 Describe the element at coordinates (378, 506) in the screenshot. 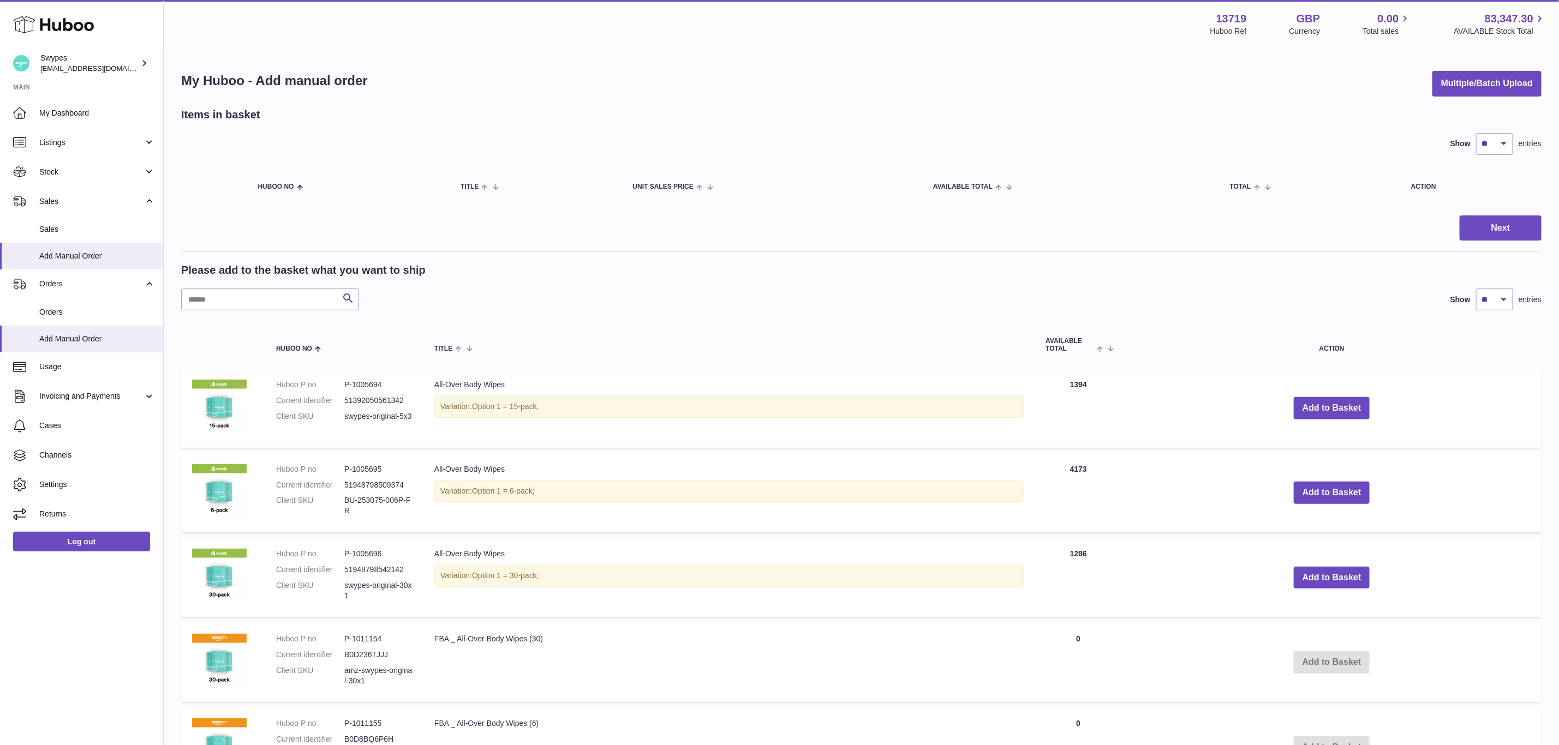

I see `dd: BU-253075-006P-FR` at that location.